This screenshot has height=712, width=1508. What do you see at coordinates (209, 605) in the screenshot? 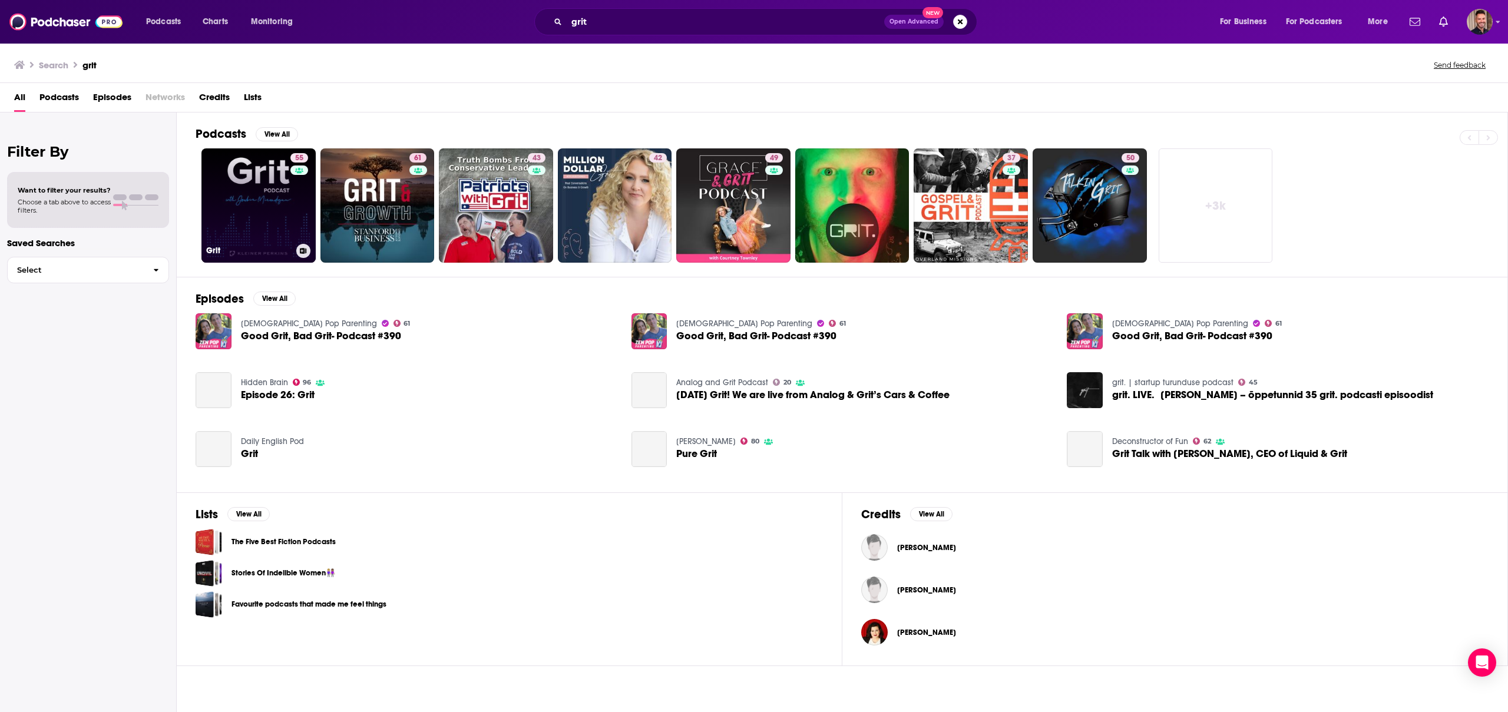
I see `span: Favourite podcasts that made me feel things` at bounding box center [209, 605].